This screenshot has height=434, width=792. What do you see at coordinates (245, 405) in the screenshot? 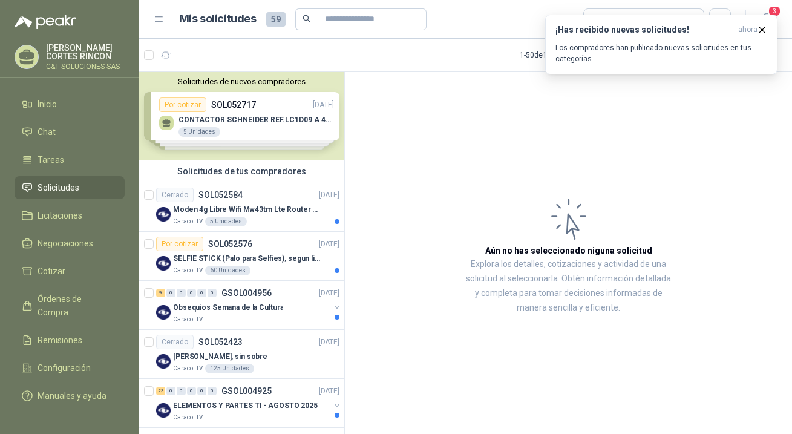
I see `p: ELEMENTOS Y PARTES TI - AGOSTO 2025` at bounding box center [245, 405].